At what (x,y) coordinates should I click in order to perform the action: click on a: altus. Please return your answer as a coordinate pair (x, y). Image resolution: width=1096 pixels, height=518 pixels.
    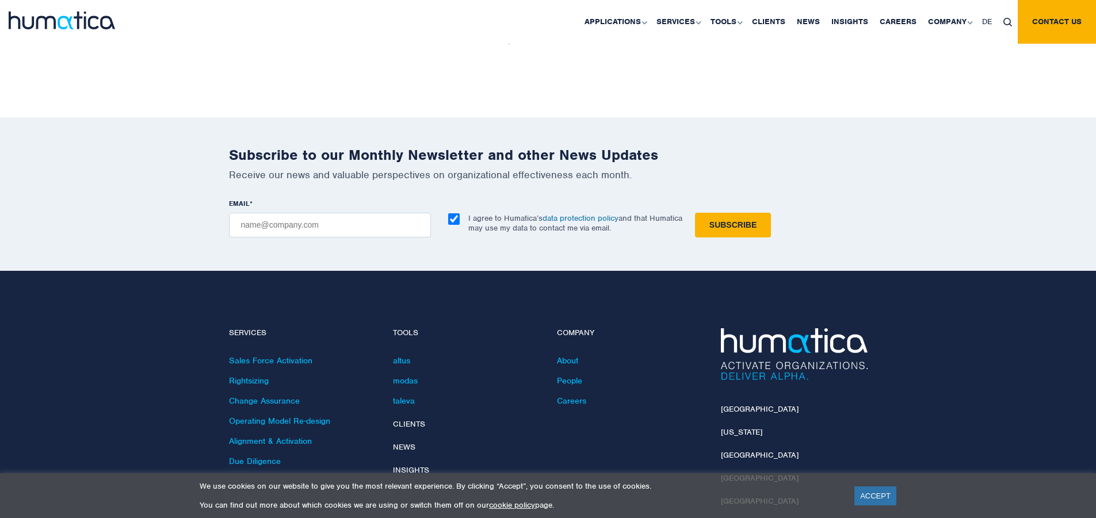
    Looking at the image, I should click on (402, 361).